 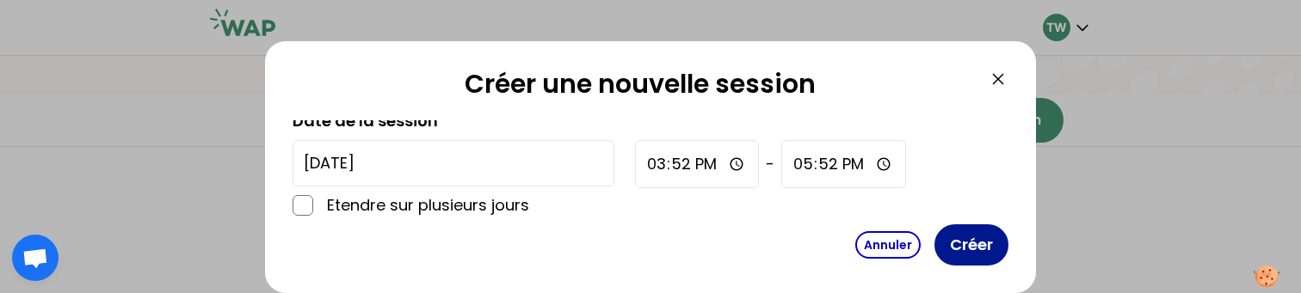 I want to click on a: Ouvrir le chat, so click(x=35, y=258).